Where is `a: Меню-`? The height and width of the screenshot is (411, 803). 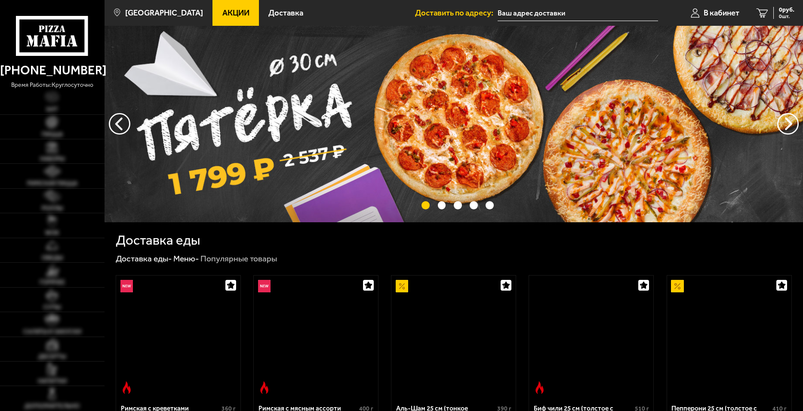 a: Меню- is located at coordinates (186, 258).